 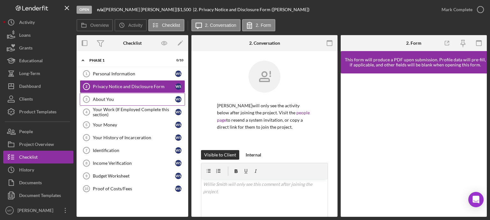 What do you see at coordinates (86, 99) in the screenshot?
I see `tspan: 3` at bounding box center [86, 99].